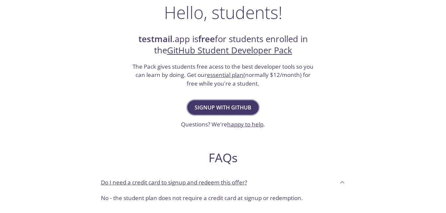 Image resolution: width=446 pixels, height=213 pixels. What do you see at coordinates (223, 125) in the screenshot?
I see `h3: Questions? We're .` at bounding box center [223, 125].